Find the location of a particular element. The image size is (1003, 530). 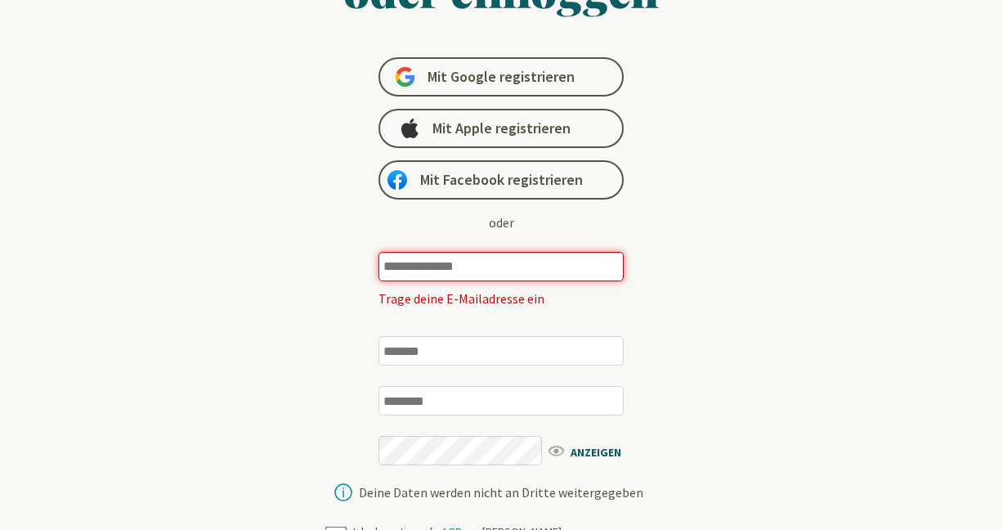

div: Deine Daten werden nicht an Dritte weitergegeben is located at coordinates (501, 492).